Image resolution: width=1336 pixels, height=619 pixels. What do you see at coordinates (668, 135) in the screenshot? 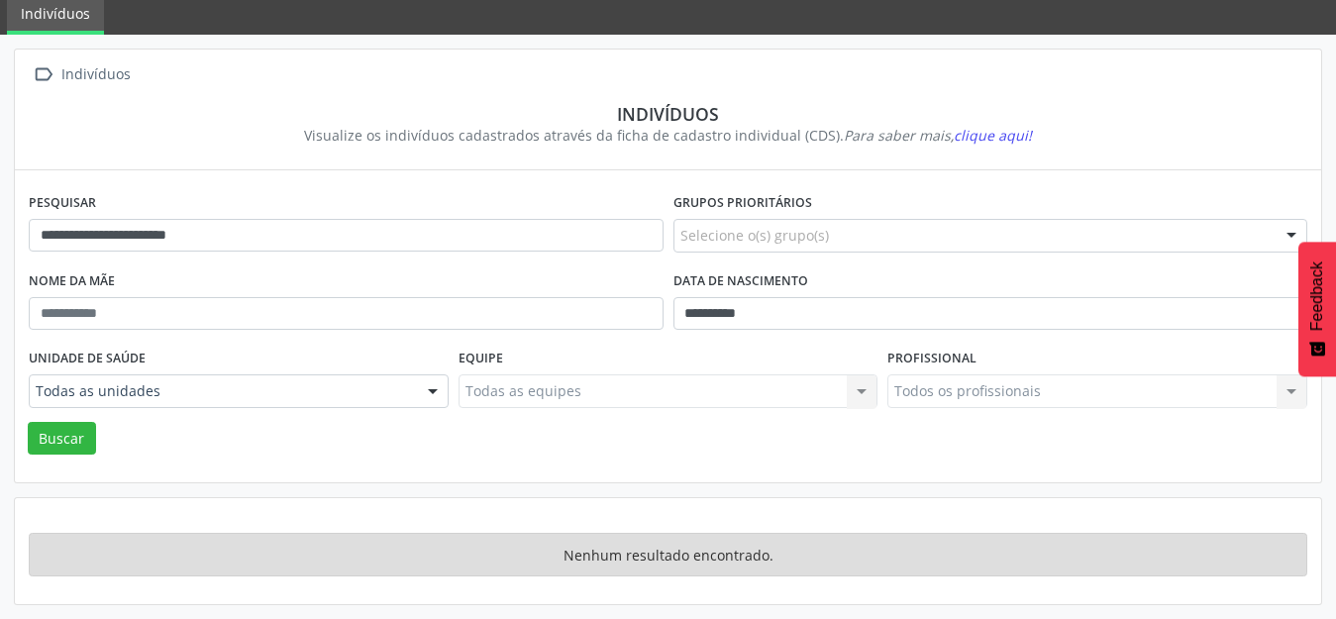
I see `div: Visualize os indivíduos cadastrados através da ficha de cadastro individual (CDS).` at bounding box center [668, 135].